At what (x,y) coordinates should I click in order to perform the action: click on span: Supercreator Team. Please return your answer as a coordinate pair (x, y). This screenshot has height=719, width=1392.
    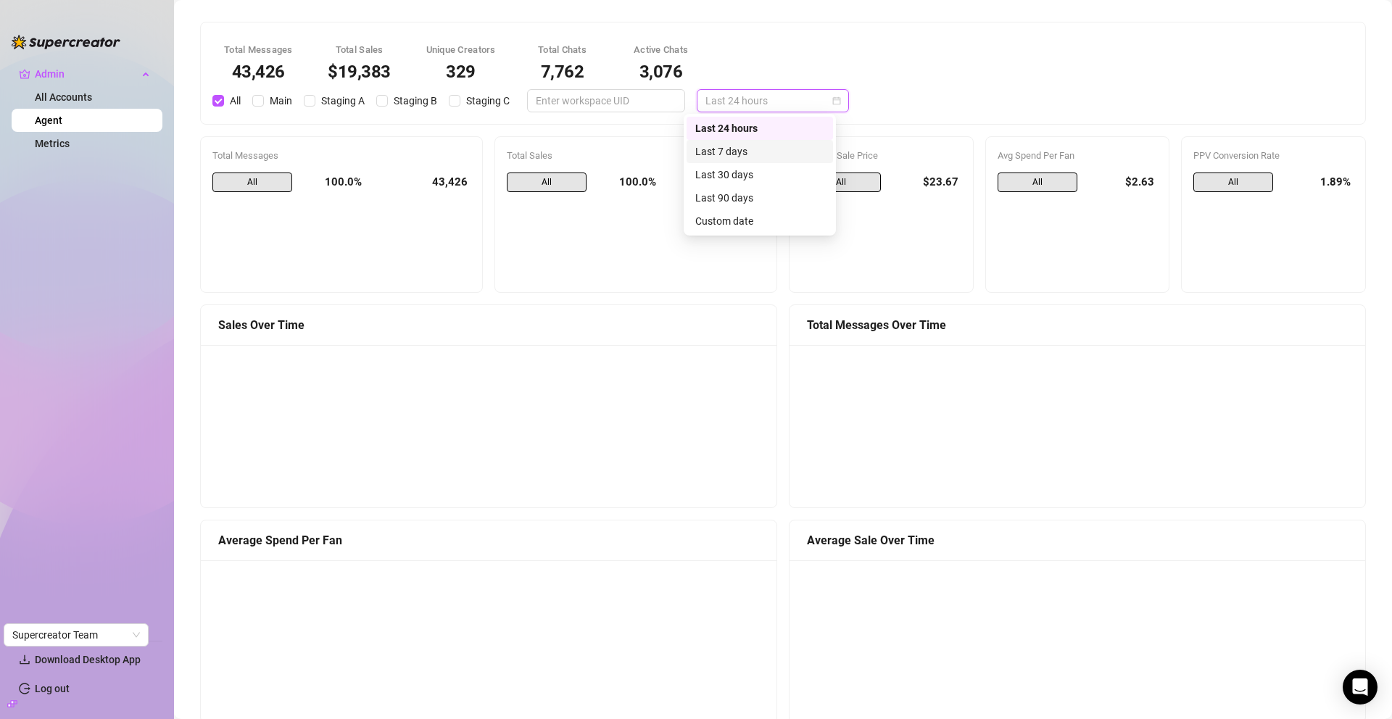
    Looking at the image, I should click on (76, 635).